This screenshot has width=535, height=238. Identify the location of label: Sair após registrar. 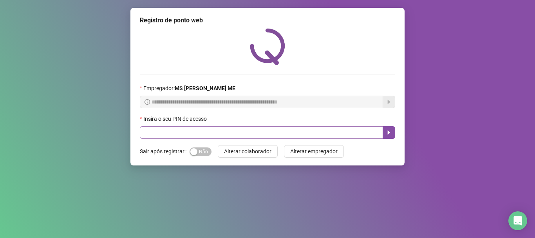
(165, 151).